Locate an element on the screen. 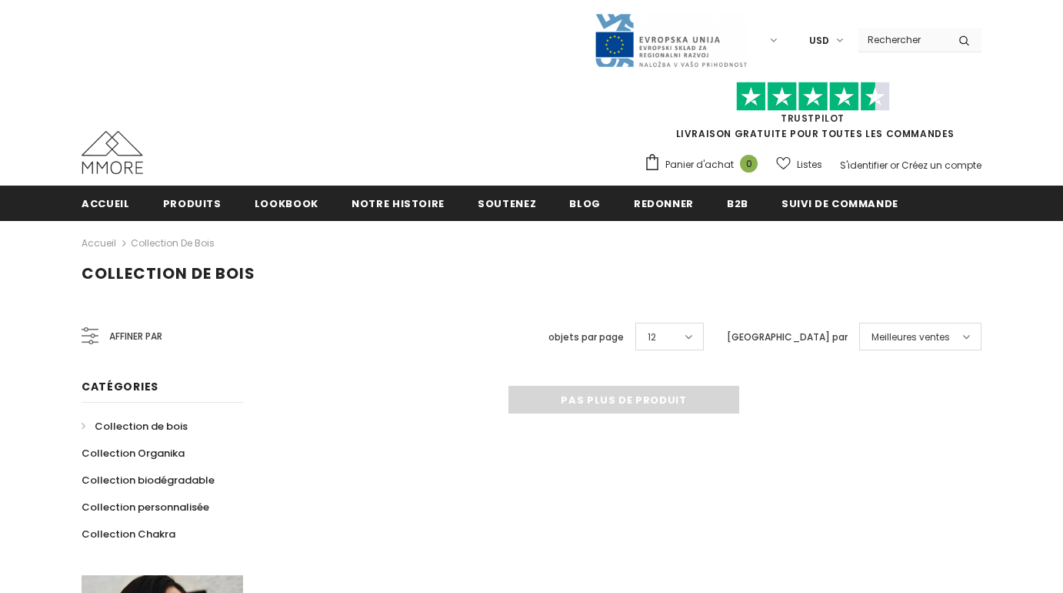 The image size is (1063, 593). a: Listes is located at coordinates (800, 164).